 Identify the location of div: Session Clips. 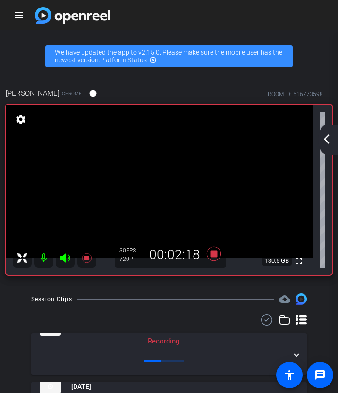
(51, 299).